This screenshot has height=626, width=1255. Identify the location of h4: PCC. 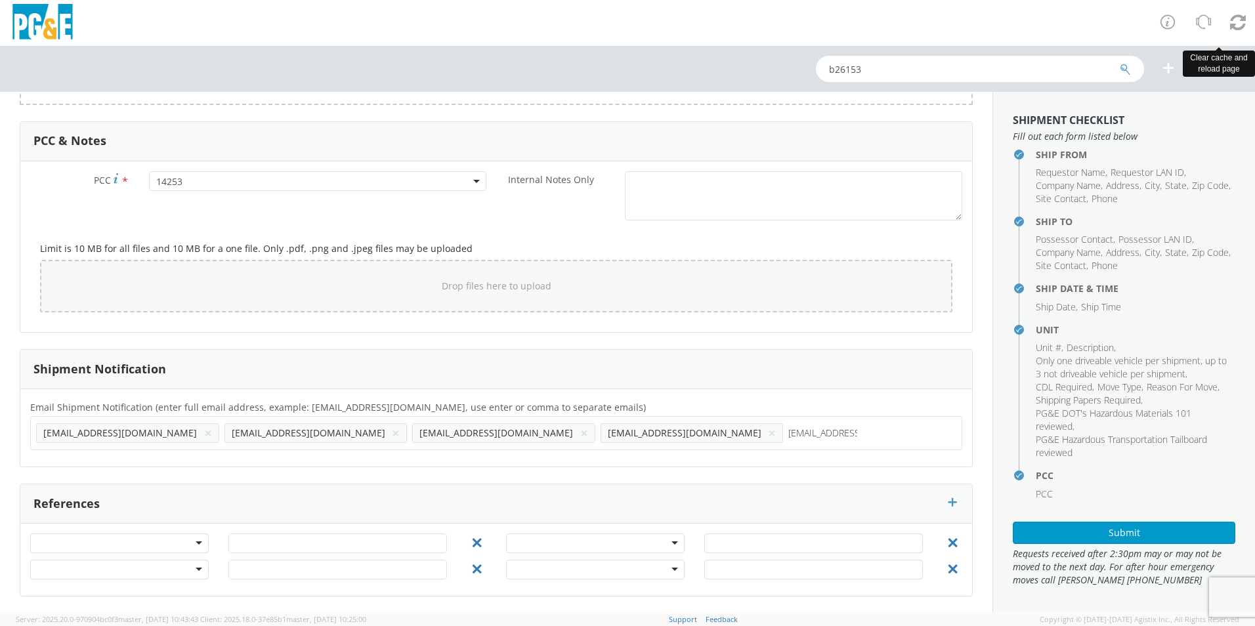
(1135, 475).